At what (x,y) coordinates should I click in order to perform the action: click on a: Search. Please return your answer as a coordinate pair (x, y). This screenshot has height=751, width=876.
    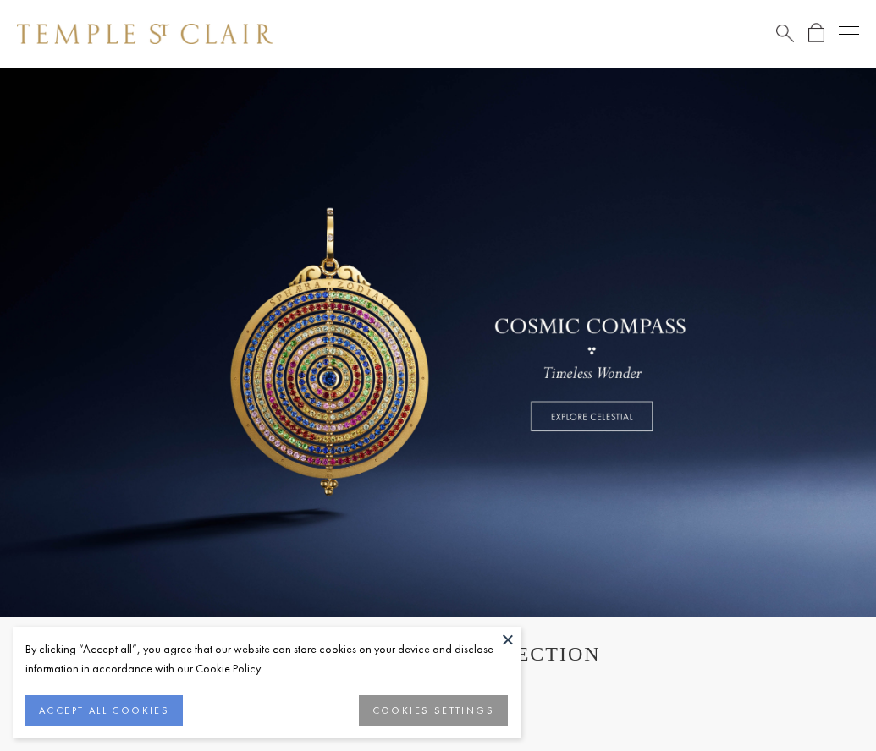
    Looking at the image, I should click on (784, 33).